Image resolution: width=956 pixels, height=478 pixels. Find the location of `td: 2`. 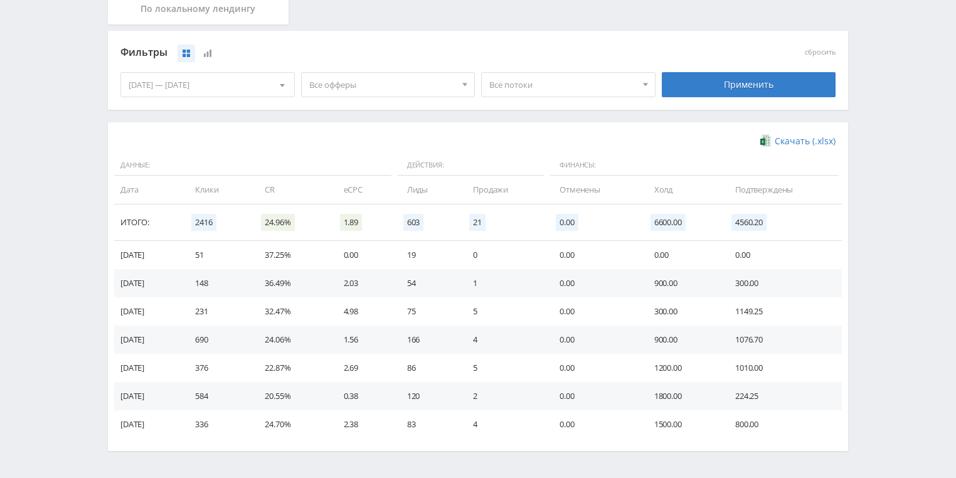

td: 2 is located at coordinates (504, 396).